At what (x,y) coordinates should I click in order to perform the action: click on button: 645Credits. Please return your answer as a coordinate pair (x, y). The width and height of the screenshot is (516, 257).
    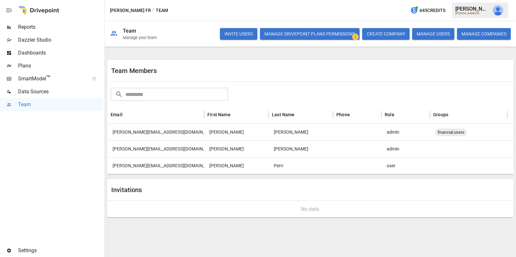
    Looking at the image, I should click on (428, 10).